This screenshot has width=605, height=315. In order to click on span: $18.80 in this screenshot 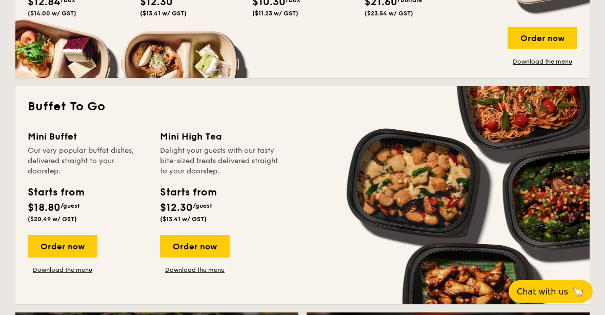, I will do `click(44, 208)`.